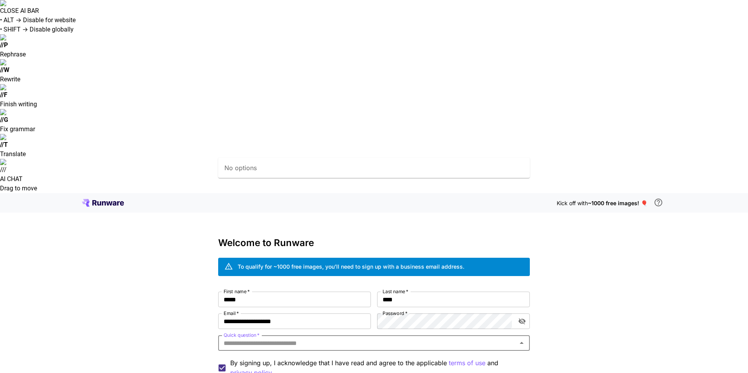 The height and width of the screenshot is (373, 748). Describe the element at coordinates (522, 343) in the screenshot. I see `button: Close` at that location.